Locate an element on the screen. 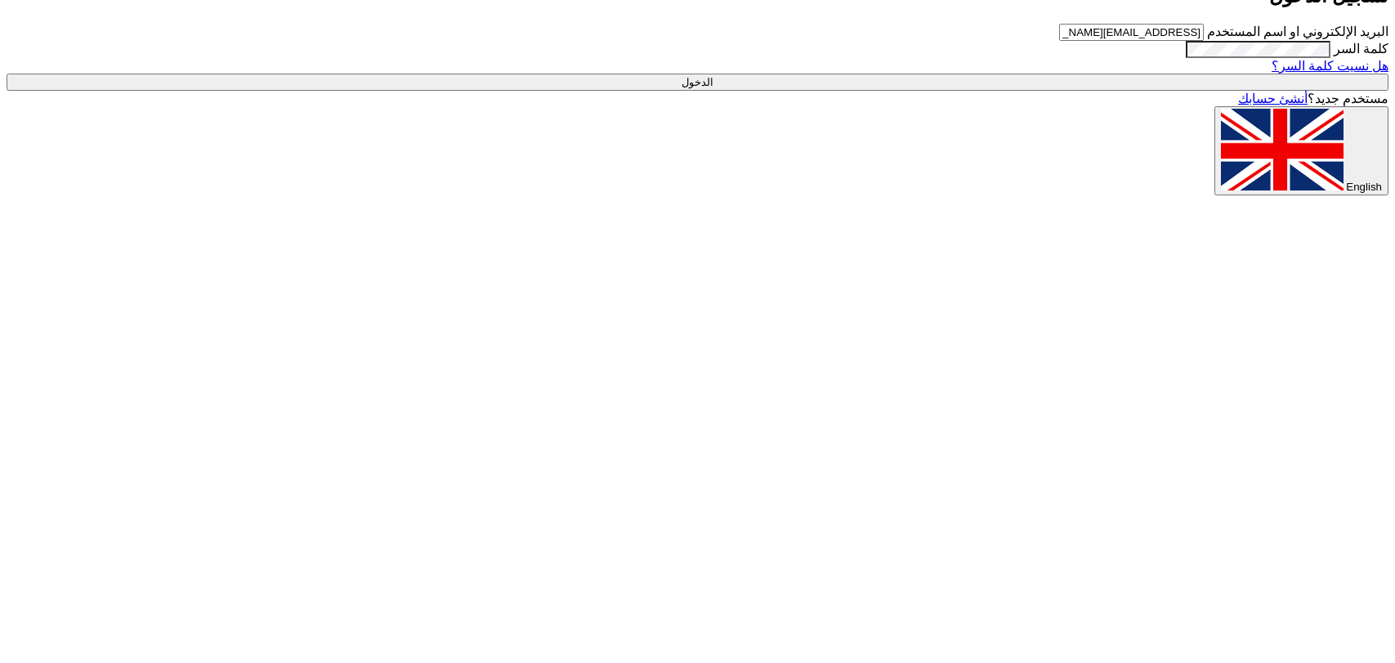 The width and height of the screenshot is (1395, 663). label: البريد الإلكتروني او اسم المستخدم is located at coordinates (1297, 31).